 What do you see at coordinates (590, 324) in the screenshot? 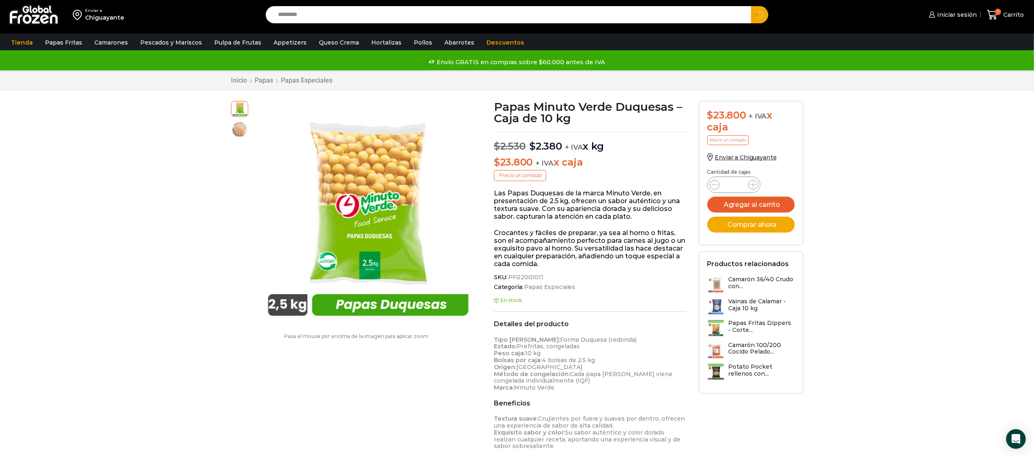
I see `h2: Detalles del producto` at bounding box center [590, 324].